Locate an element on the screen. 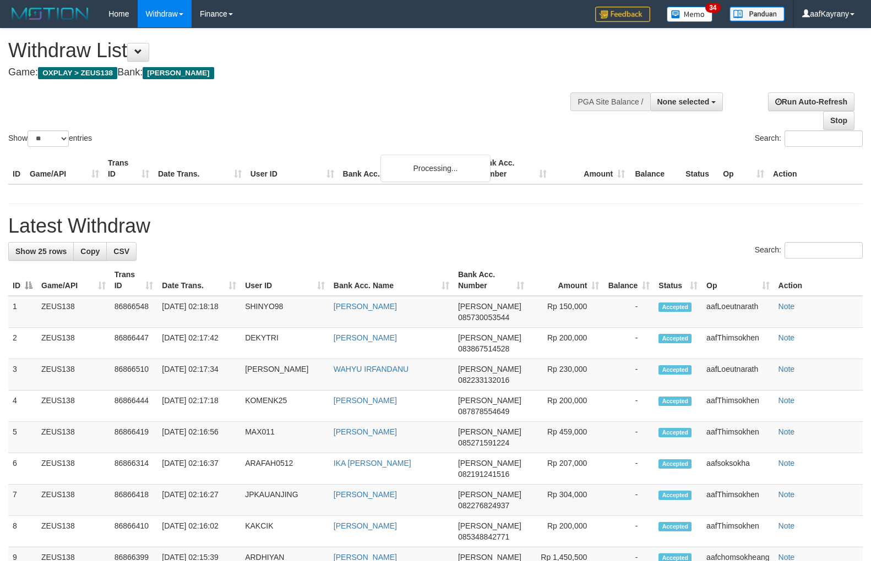  th: User ID is located at coordinates (292, 168).